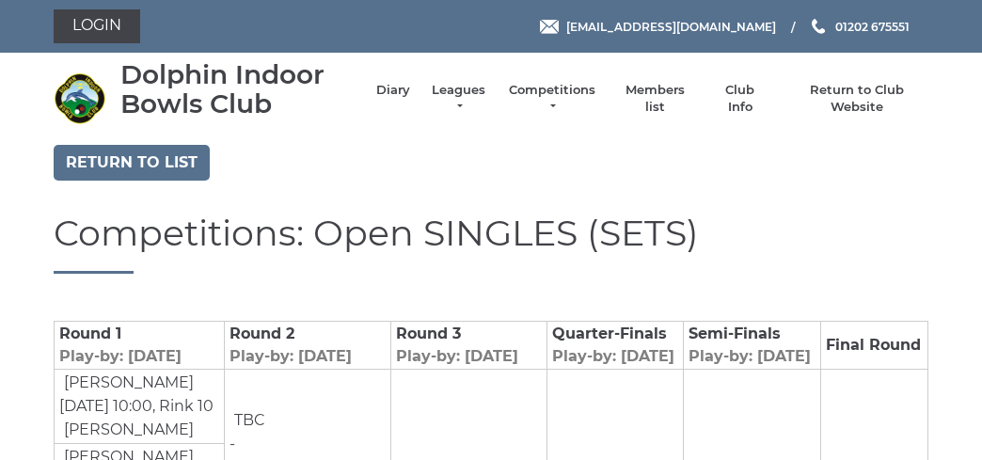 The height and width of the screenshot is (460, 982). What do you see at coordinates (549, 26) in the screenshot?
I see `img: Email` at bounding box center [549, 26].